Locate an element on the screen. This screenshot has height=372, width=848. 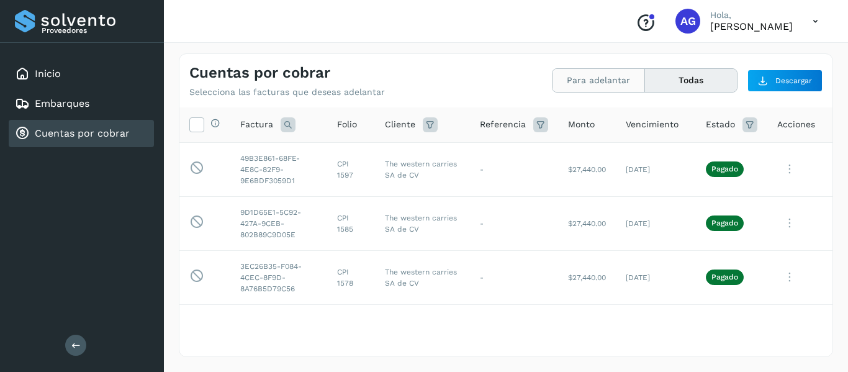
td: 3EC26B35-F084-4CEC-8F9D-8A76B5D79C56 is located at coordinates (279, 277).